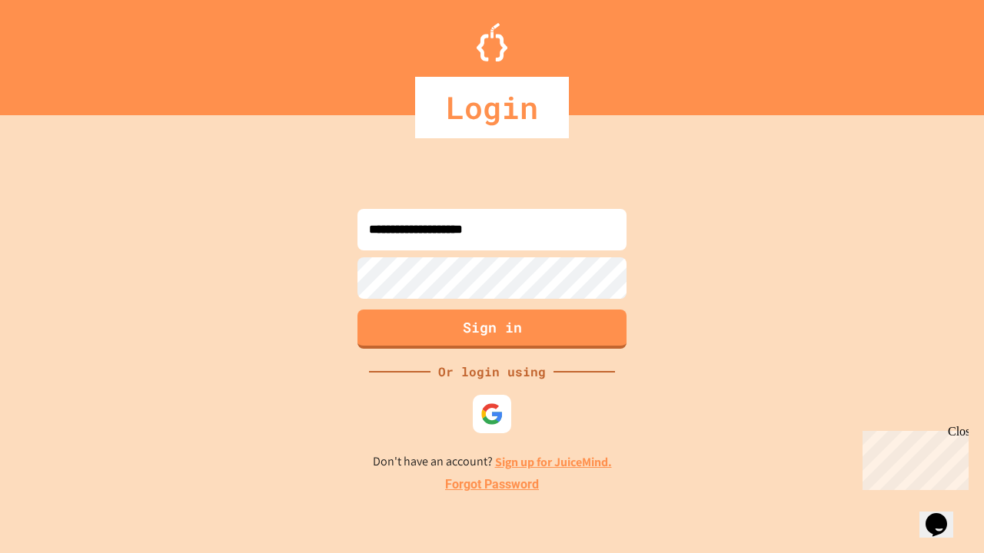 Image resolution: width=984 pixels, height=553 pixels. What do you see at coordinates (492, 462) in the screenshot?
I see `p: Don't have an account?` at bounding box center [492, 462].